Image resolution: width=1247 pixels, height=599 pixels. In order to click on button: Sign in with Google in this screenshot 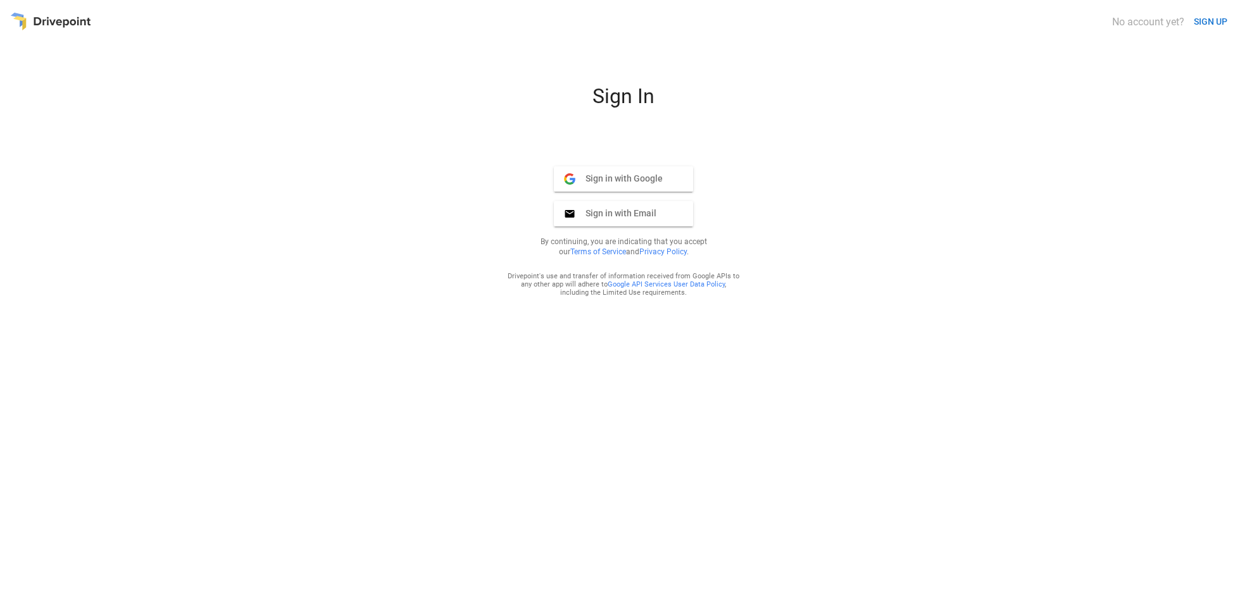, I will do `click(624, 179)`.